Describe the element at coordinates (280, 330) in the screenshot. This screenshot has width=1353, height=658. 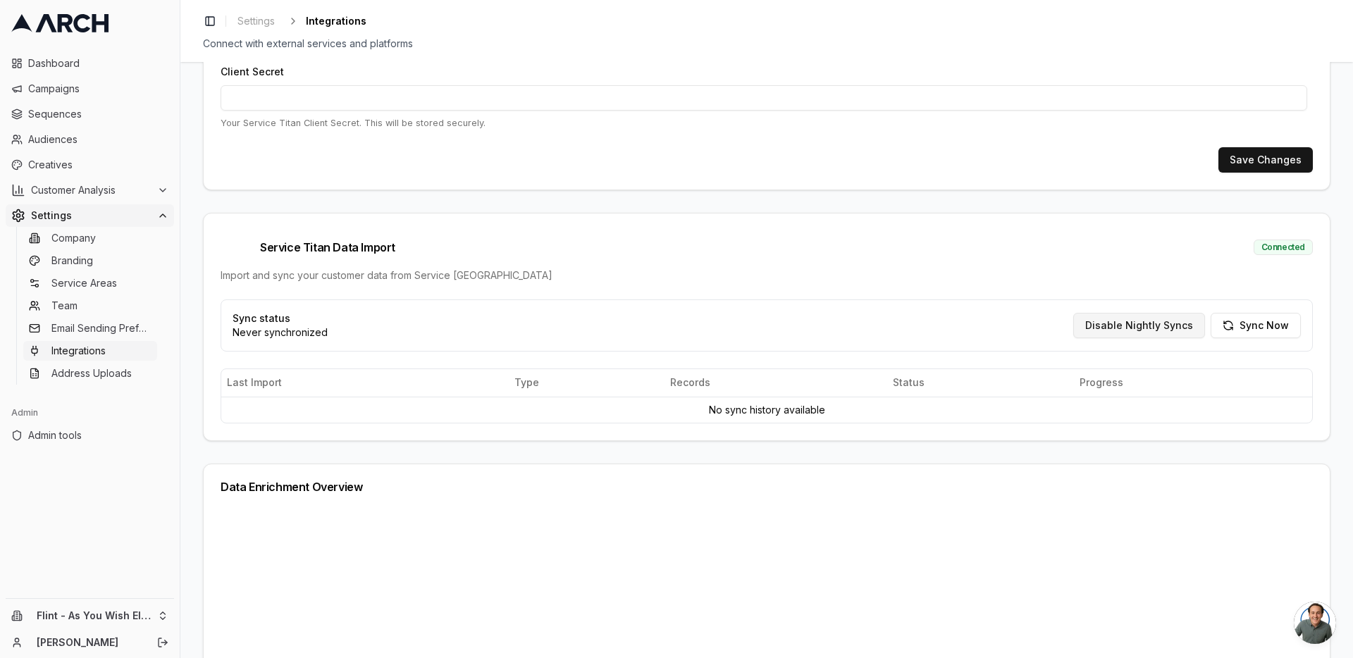
I see `p: Sync status` at that location.